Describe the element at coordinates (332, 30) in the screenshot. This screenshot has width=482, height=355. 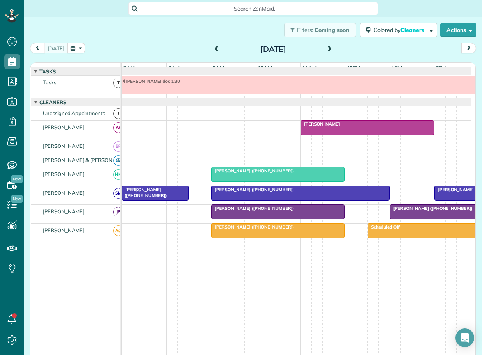
I see `span: Coming soon` at that location.